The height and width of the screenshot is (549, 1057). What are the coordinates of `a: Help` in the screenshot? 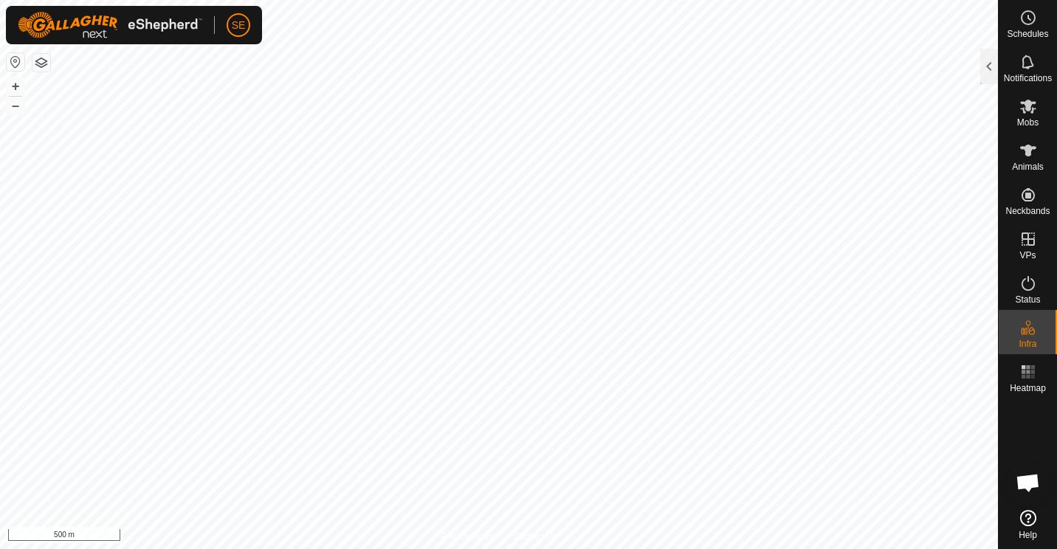 It's located at (1027, 525).